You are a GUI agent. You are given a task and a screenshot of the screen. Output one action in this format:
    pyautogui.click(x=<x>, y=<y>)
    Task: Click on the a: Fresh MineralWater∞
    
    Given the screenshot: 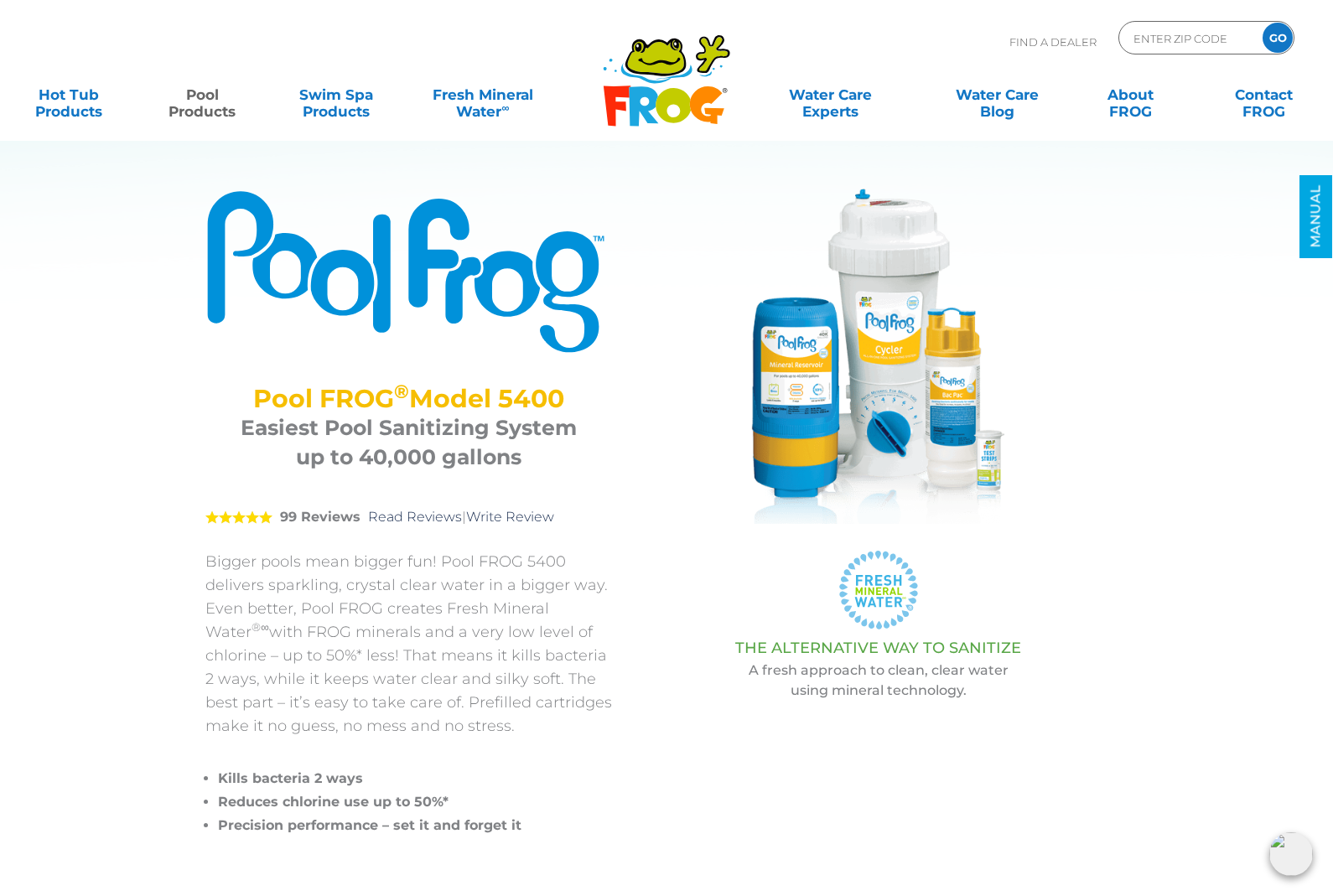 What is the action you would take?
    pyautogui.click(x=482, y=95)
    